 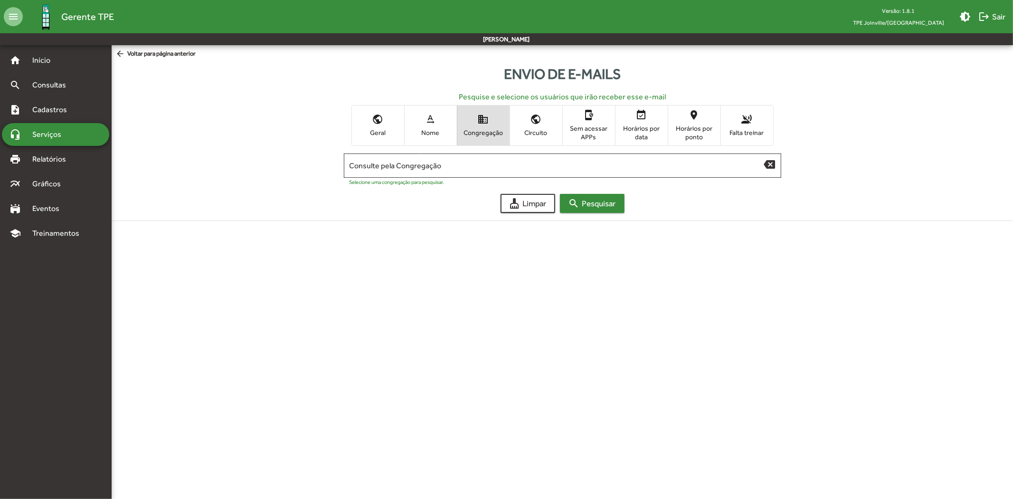 I want to click on button: Congregação, so click(x=483, y=125).